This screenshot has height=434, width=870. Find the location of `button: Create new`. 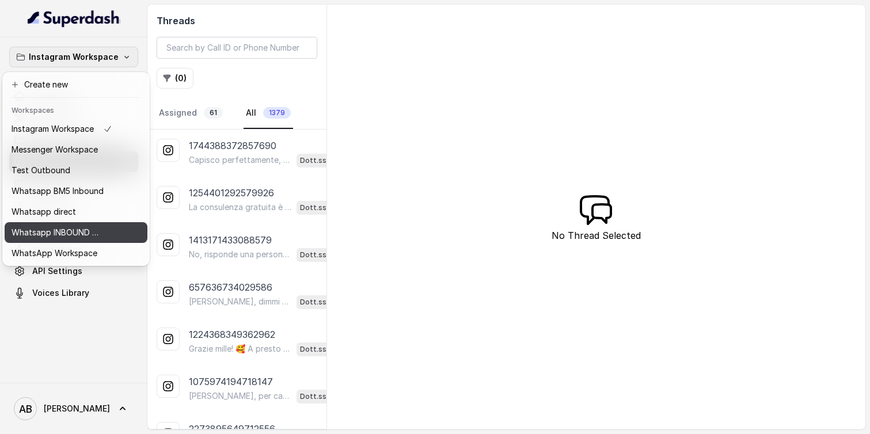

button: Create new is located at coordinates (76, 85).